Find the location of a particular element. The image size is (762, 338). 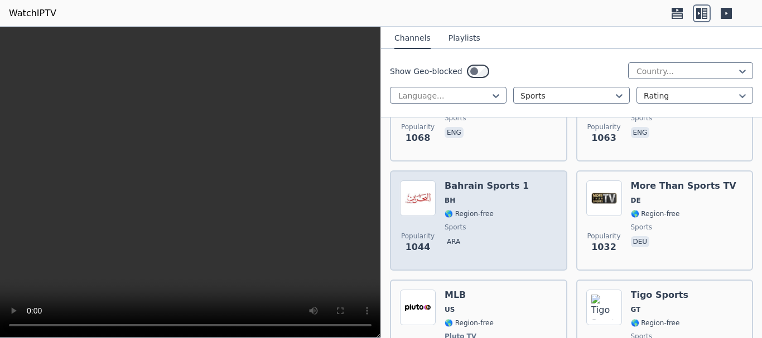

span: 1044 is located at coordinates (418, 248).